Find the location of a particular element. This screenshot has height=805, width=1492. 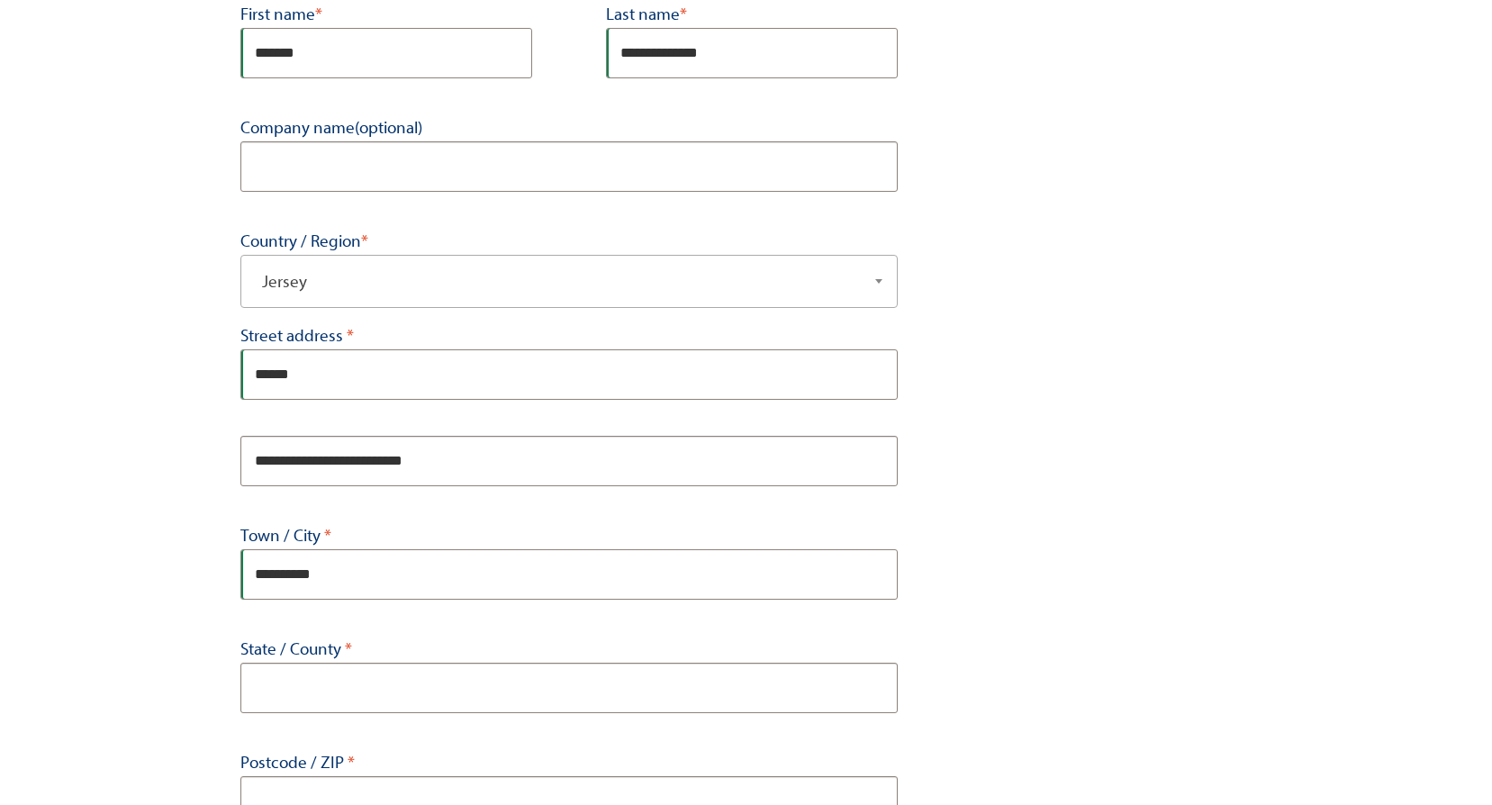

label: Town / City is located at coordinates (569, 536).